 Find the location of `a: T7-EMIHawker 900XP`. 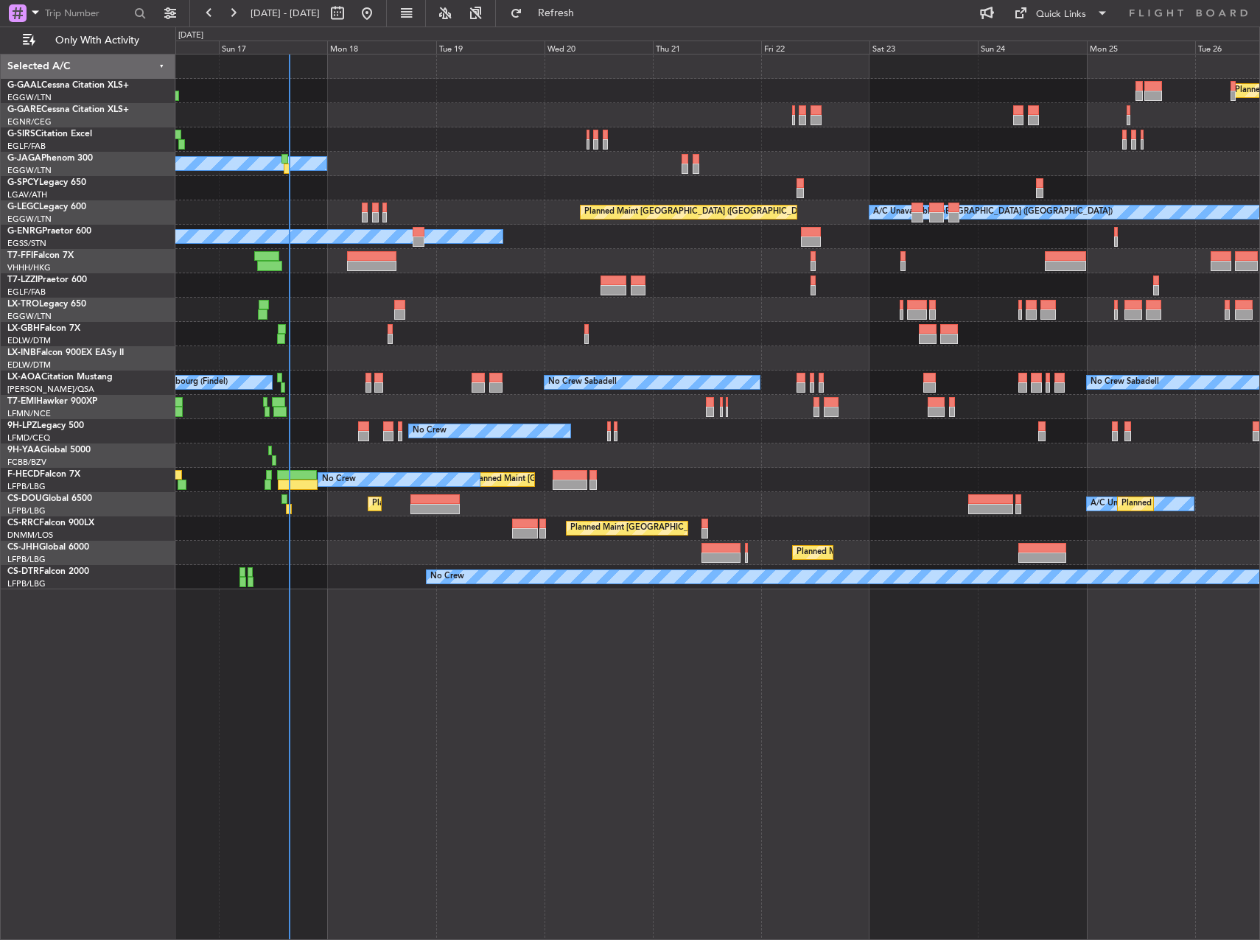

a: T7-EMIHawker 900XP is located at coordinates (52, 402).